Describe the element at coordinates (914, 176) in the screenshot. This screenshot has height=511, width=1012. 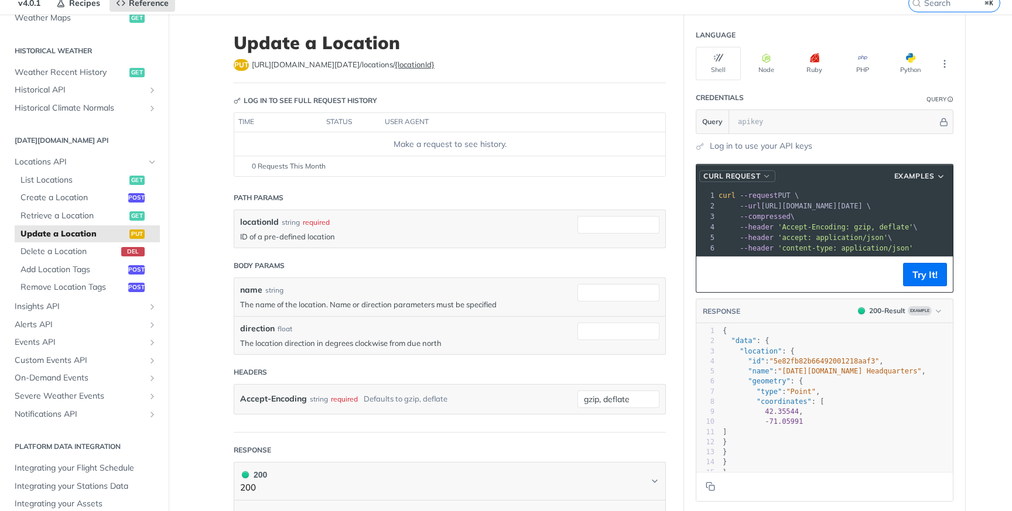
I see `span: Examples` at that location.